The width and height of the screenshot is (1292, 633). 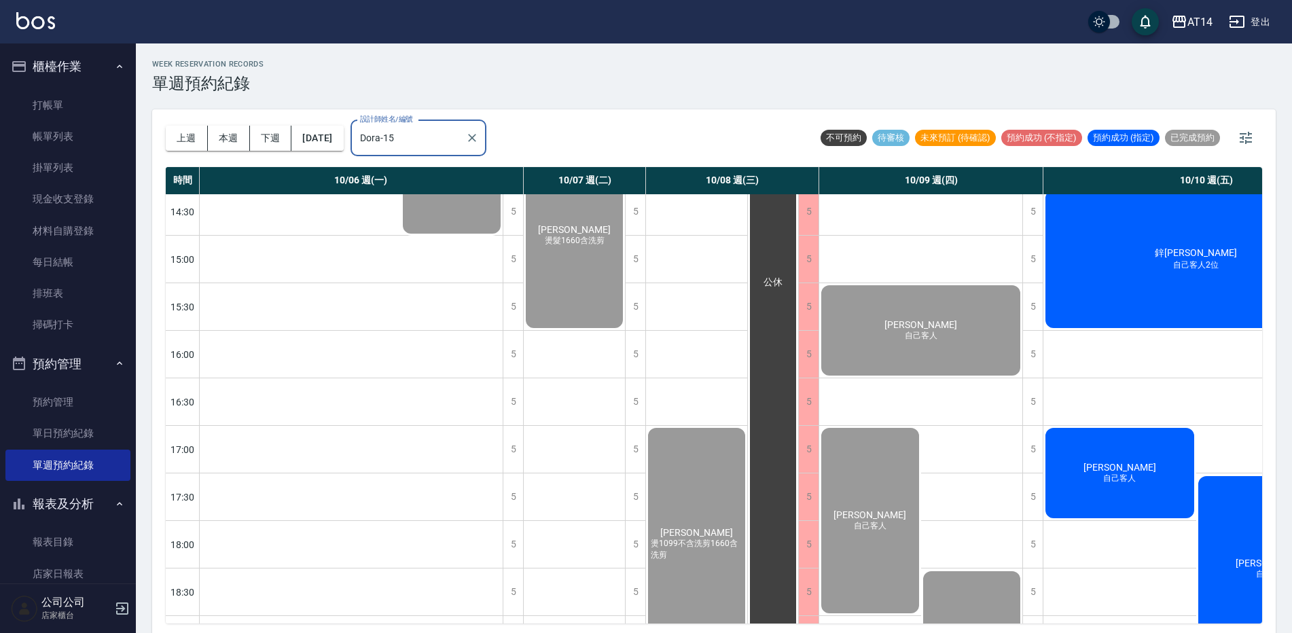 I want to click on span: 預約成功 (不指定), so click(x=1041, y=138).